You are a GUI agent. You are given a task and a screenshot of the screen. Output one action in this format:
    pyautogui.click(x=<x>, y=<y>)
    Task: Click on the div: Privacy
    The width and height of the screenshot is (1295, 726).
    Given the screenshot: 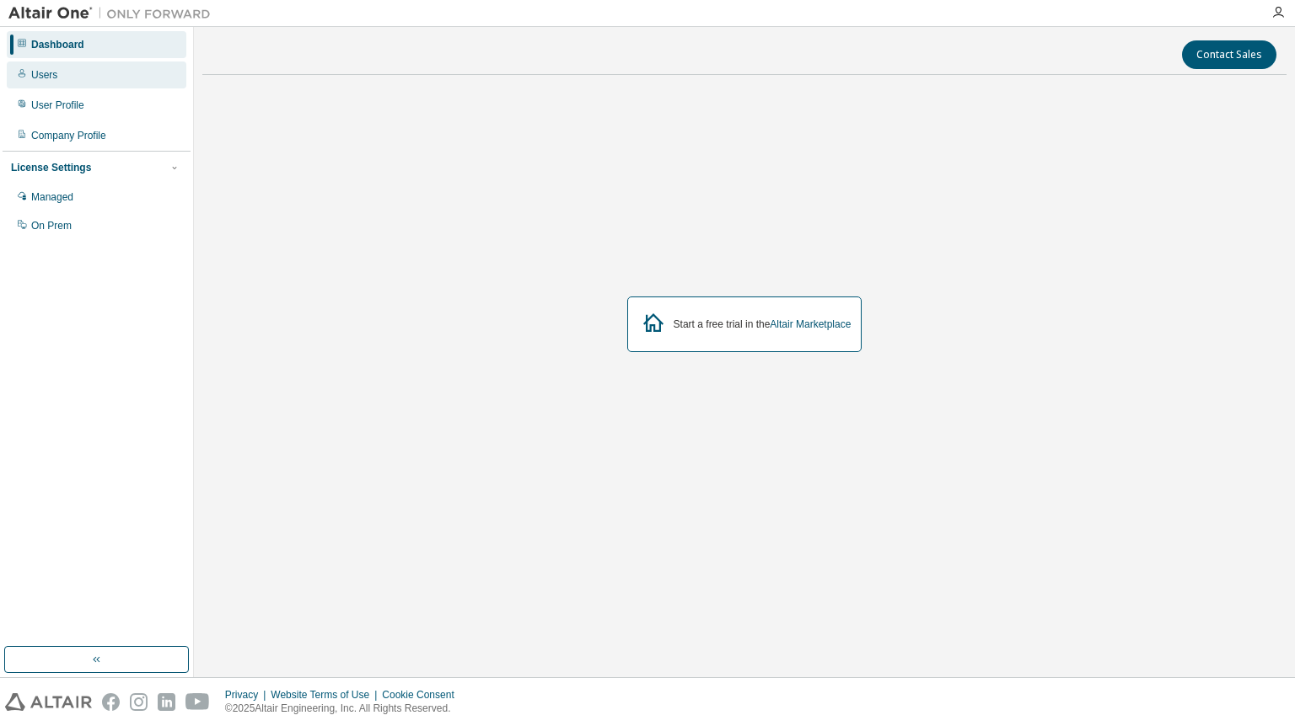 What is the action you would take?
    pyautogui.click(x=248, y=695)
    